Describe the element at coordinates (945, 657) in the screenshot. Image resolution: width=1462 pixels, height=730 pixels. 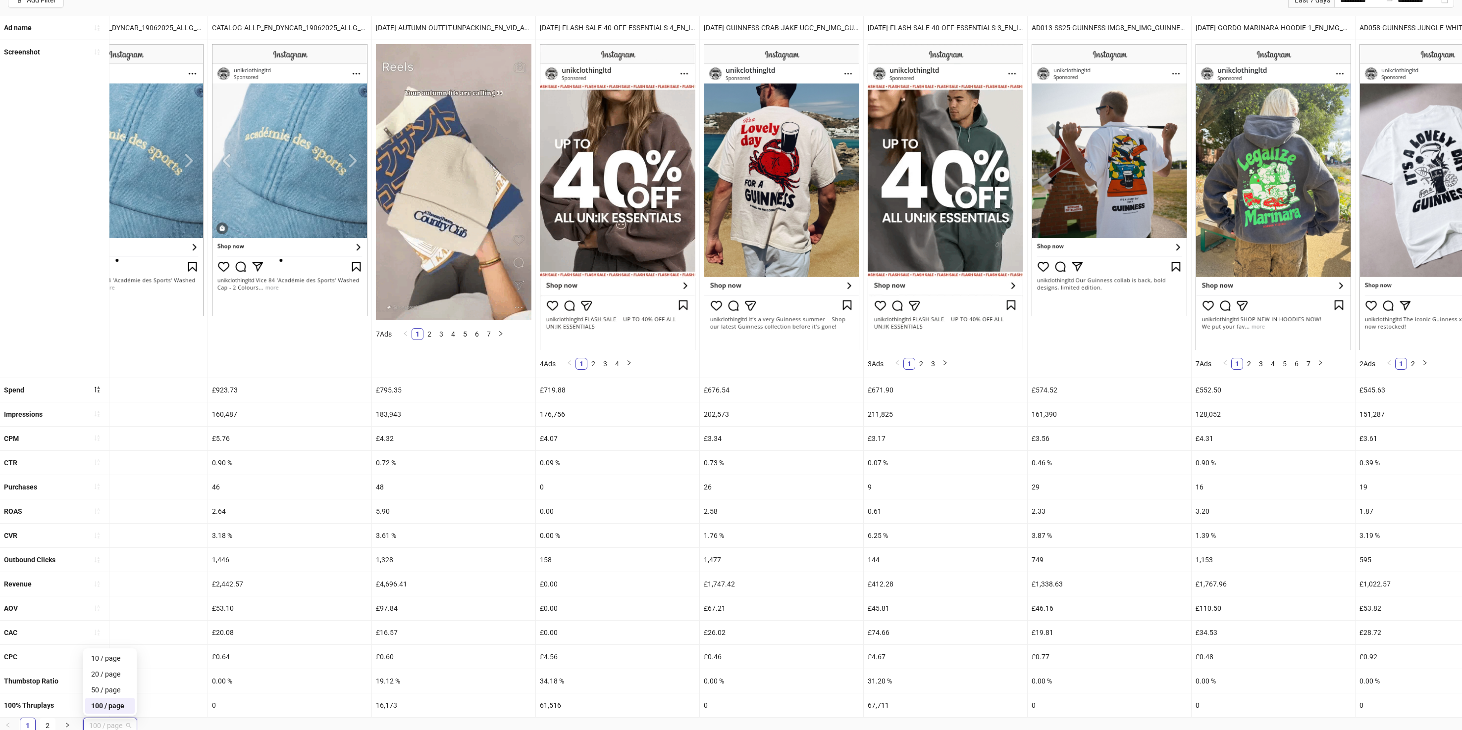
I see `div: £4.67` at that location.